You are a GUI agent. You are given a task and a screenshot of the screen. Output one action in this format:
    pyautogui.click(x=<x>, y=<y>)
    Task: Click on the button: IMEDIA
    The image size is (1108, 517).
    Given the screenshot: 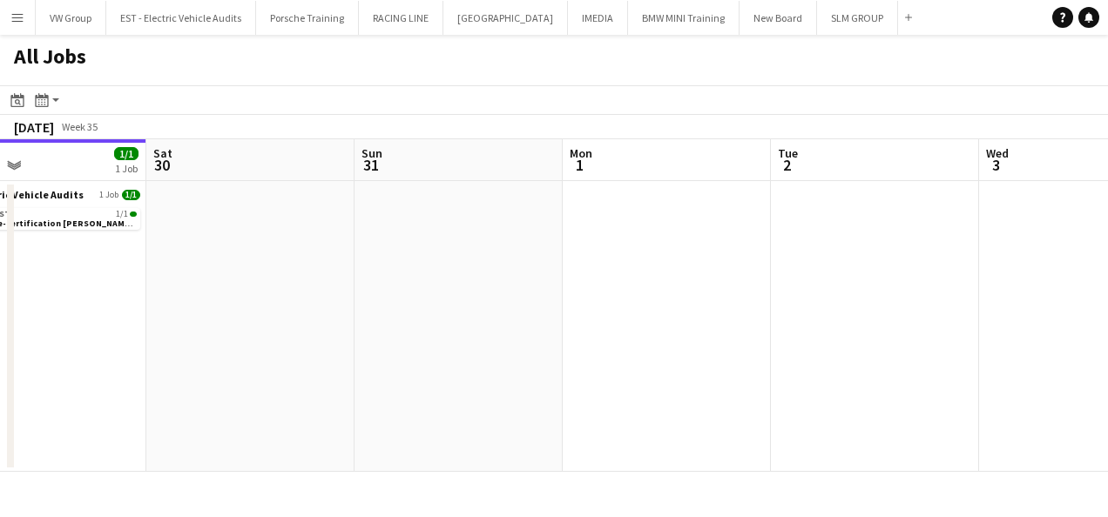 What is the action you would take?
    pyautogui.click(x=597, y=17)
    